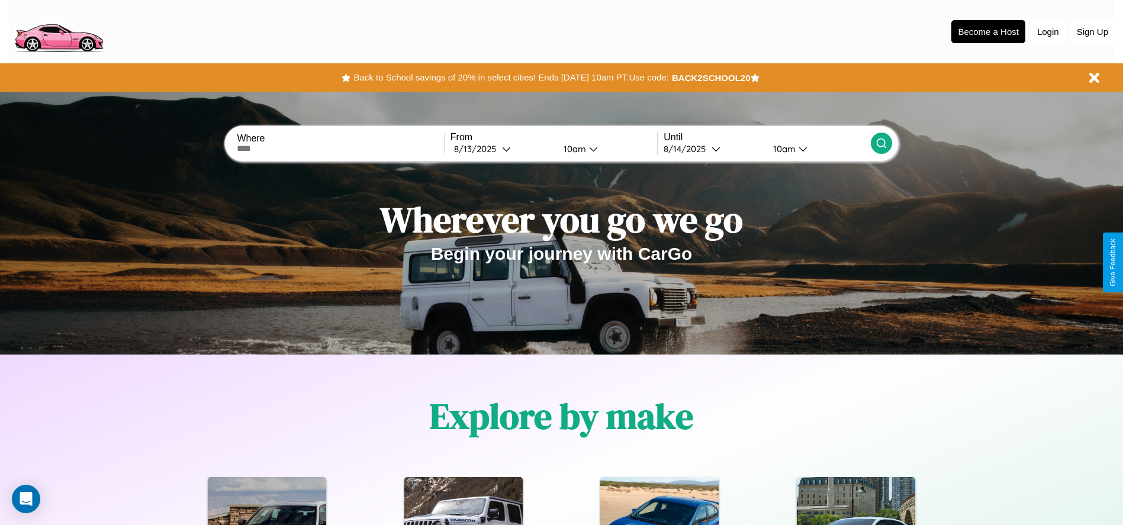 The width and height of the screenshot is (1123, 525). What do you see at coordinates (1113, 262) in the screenshot?
I see `div: Give Feedback` at bounding box center [1113, 262].